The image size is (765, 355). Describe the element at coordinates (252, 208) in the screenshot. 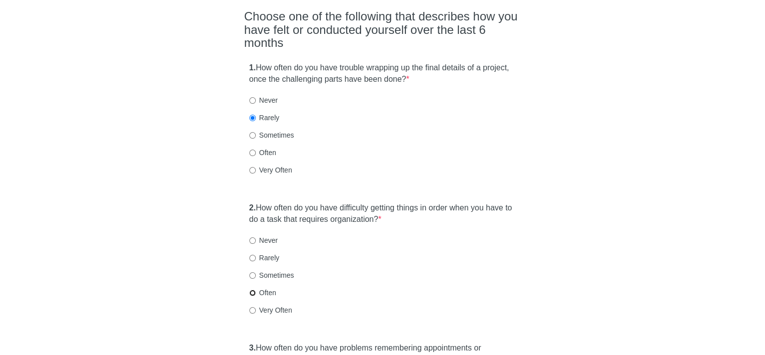

I see `strong: 2.` at that location.